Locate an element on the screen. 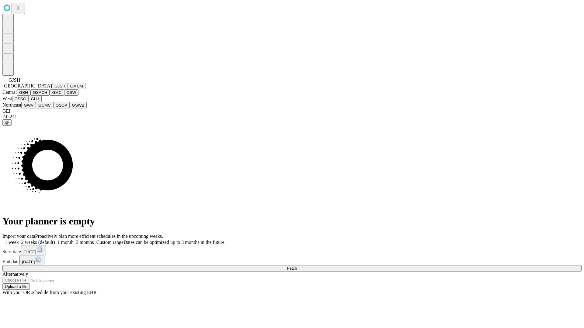 This screenshot has height=328, width=584. button: GJSH is located at coordinates (60, 86).